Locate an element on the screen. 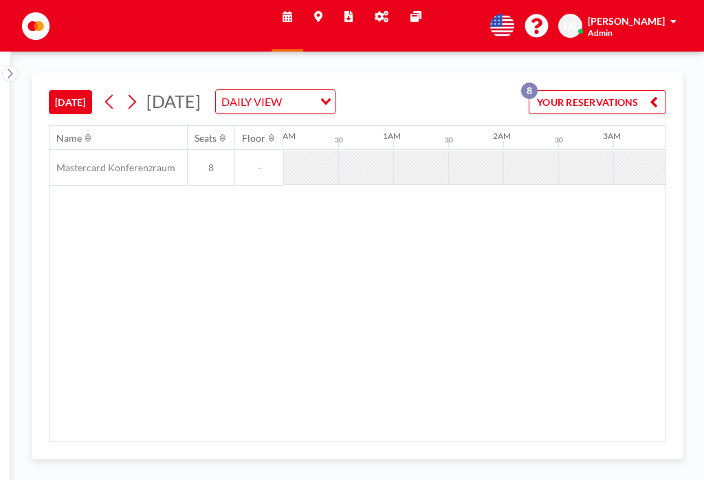 This screenshot has height=480, width=704. div: Seats is located at coordinates (205, 138).